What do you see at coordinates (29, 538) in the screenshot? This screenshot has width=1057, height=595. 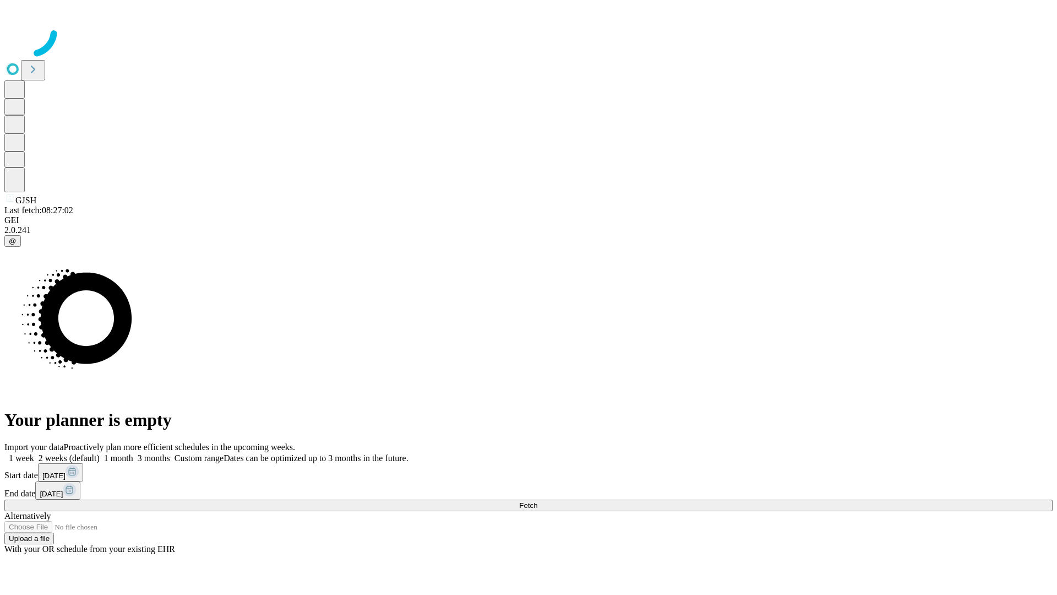 I see `button: Upload a file` at bounding box center [29, 538].